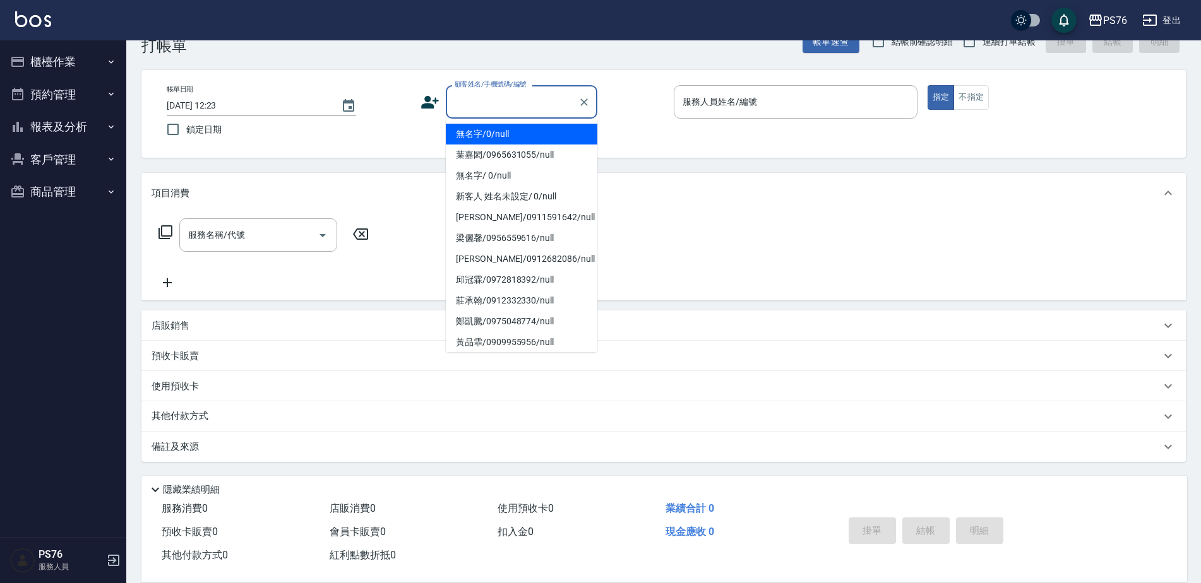 This screenshot has width=1201, height=583. I want to click on button: Choose date, selected date is 2025-09-09, so click(349, 106).